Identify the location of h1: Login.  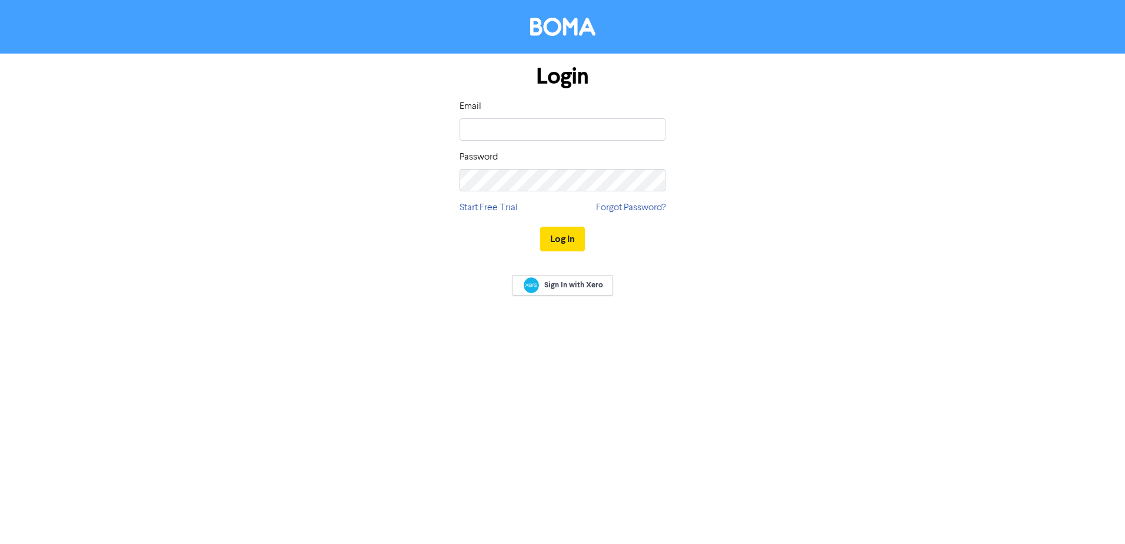
(563, 77).